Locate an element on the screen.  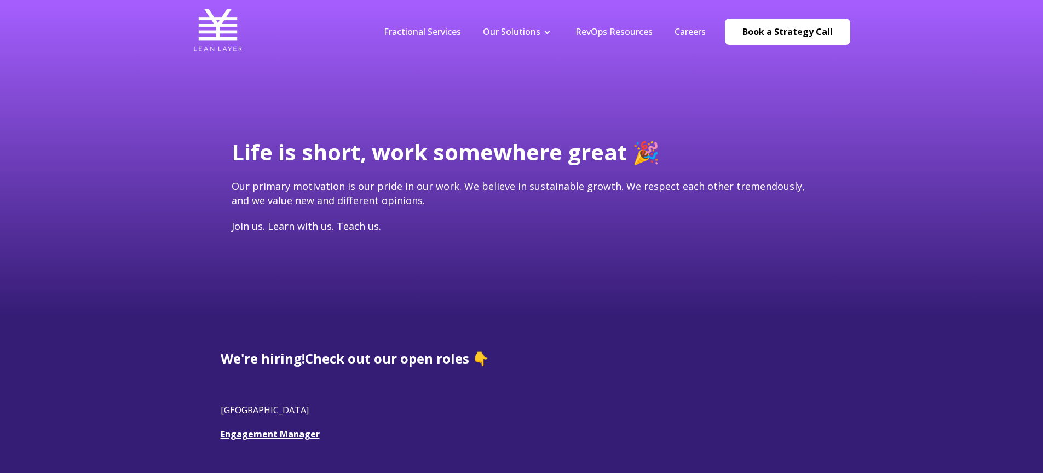
span: Our primary motivation is our pride in our work. We believe in sustainable growth. We respect eac... is located at coordinates (518, 193).